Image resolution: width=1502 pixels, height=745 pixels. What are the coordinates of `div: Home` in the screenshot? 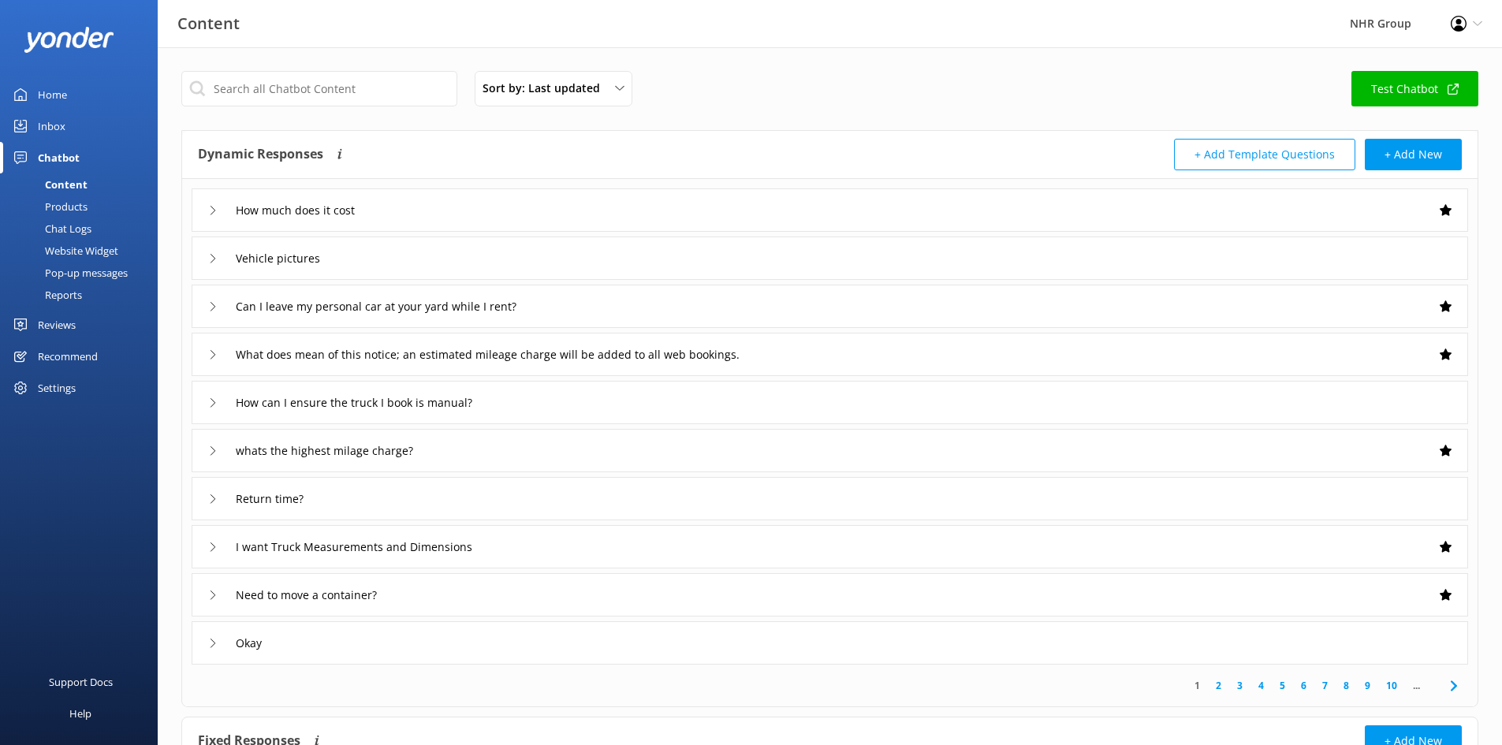 It's located at (52, 95).